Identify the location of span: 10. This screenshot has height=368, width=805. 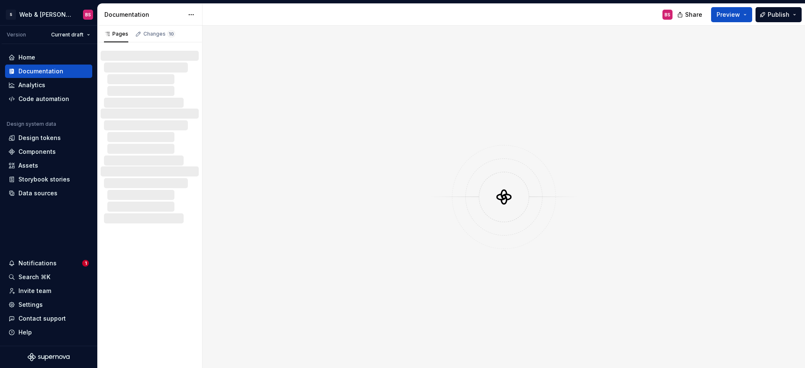
(171, 34).